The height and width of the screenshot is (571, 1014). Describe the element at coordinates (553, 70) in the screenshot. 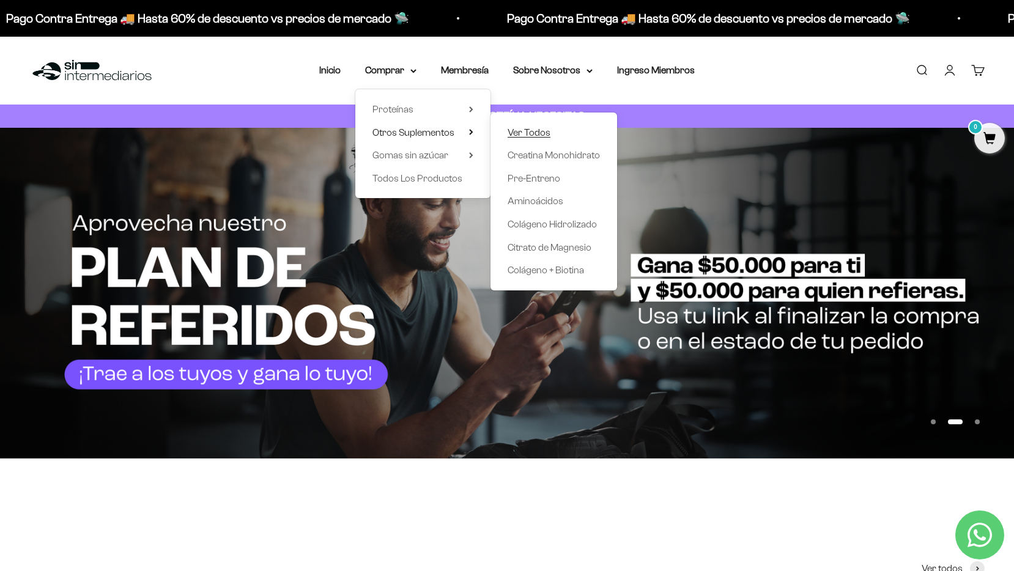

I see `summary: Sobre Nosotros` at that location.